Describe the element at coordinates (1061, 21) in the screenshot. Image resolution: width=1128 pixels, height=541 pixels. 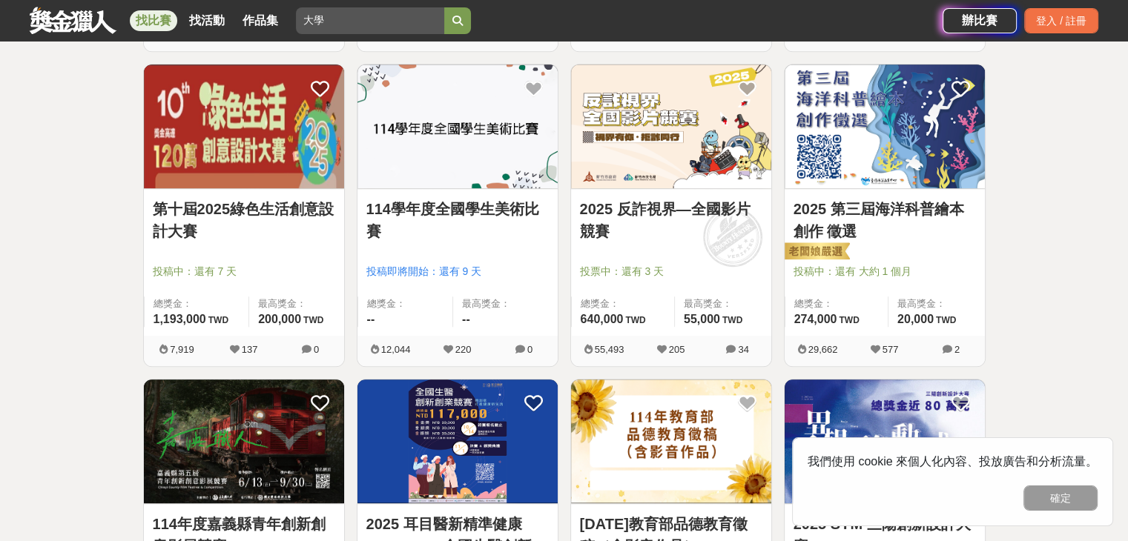
I see `div: 登入 / 註冊` at that location.